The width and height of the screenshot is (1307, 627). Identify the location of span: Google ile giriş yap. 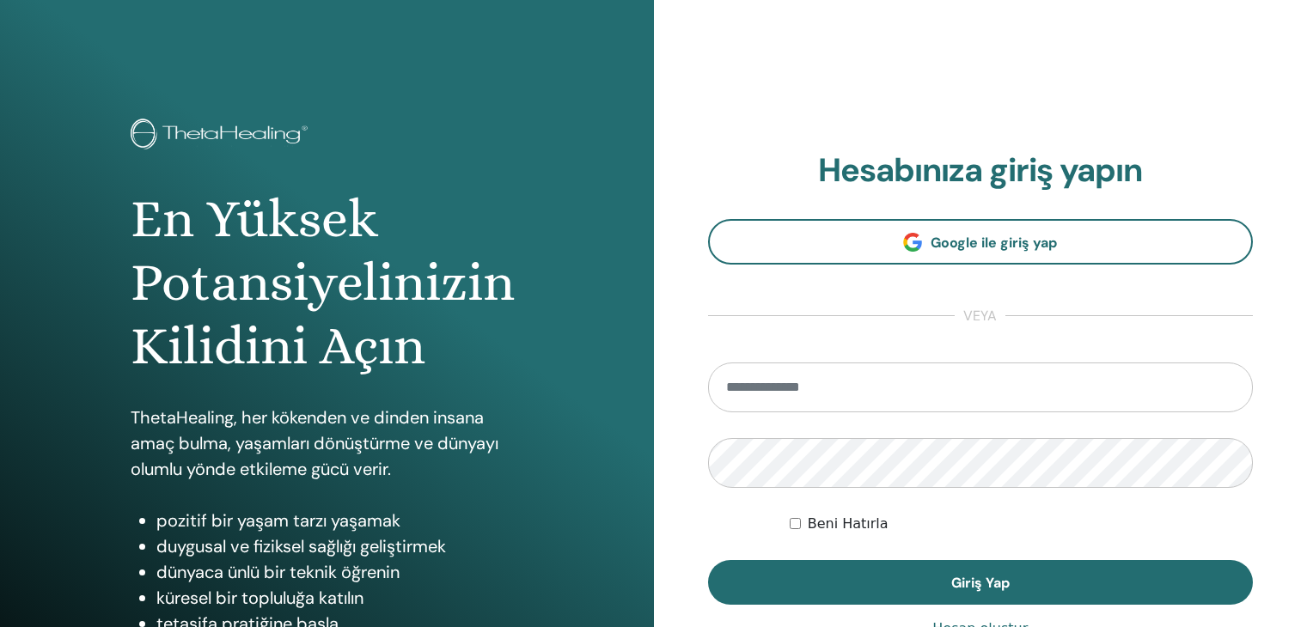
(993, 242).